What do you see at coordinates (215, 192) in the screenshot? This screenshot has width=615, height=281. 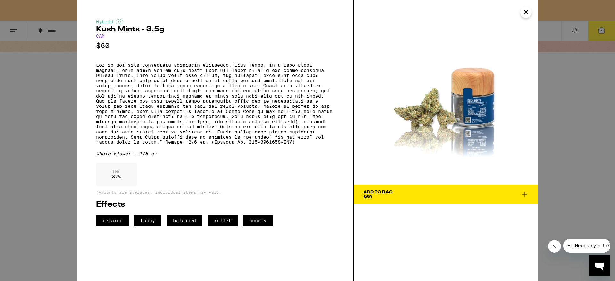 I see `p: *Amounts are averages, individual items may vary.` at bounding box center [215, 192].